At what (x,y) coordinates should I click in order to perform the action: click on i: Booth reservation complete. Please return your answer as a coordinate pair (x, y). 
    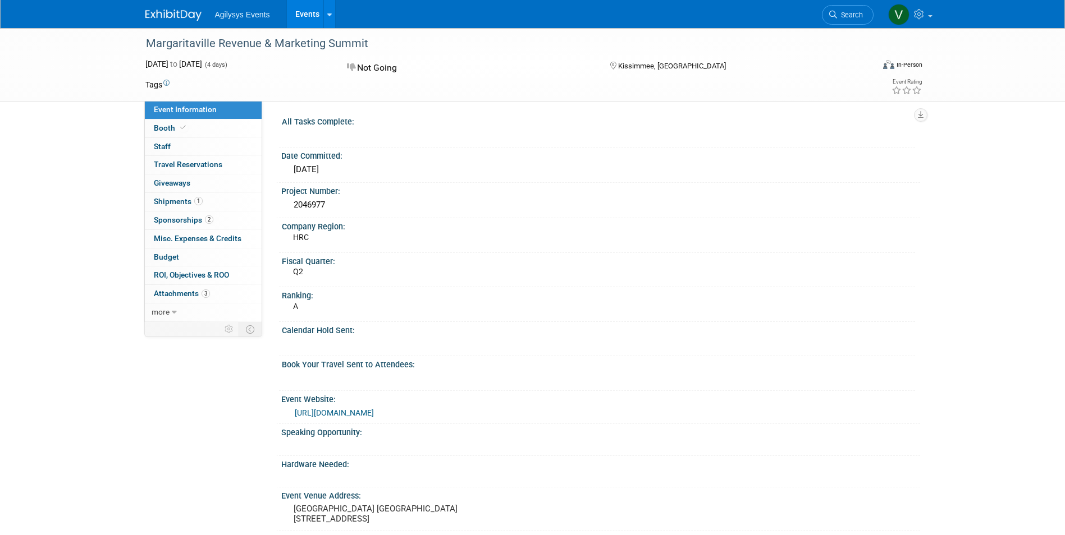
    Looking at the image, I should click on (183, 127).